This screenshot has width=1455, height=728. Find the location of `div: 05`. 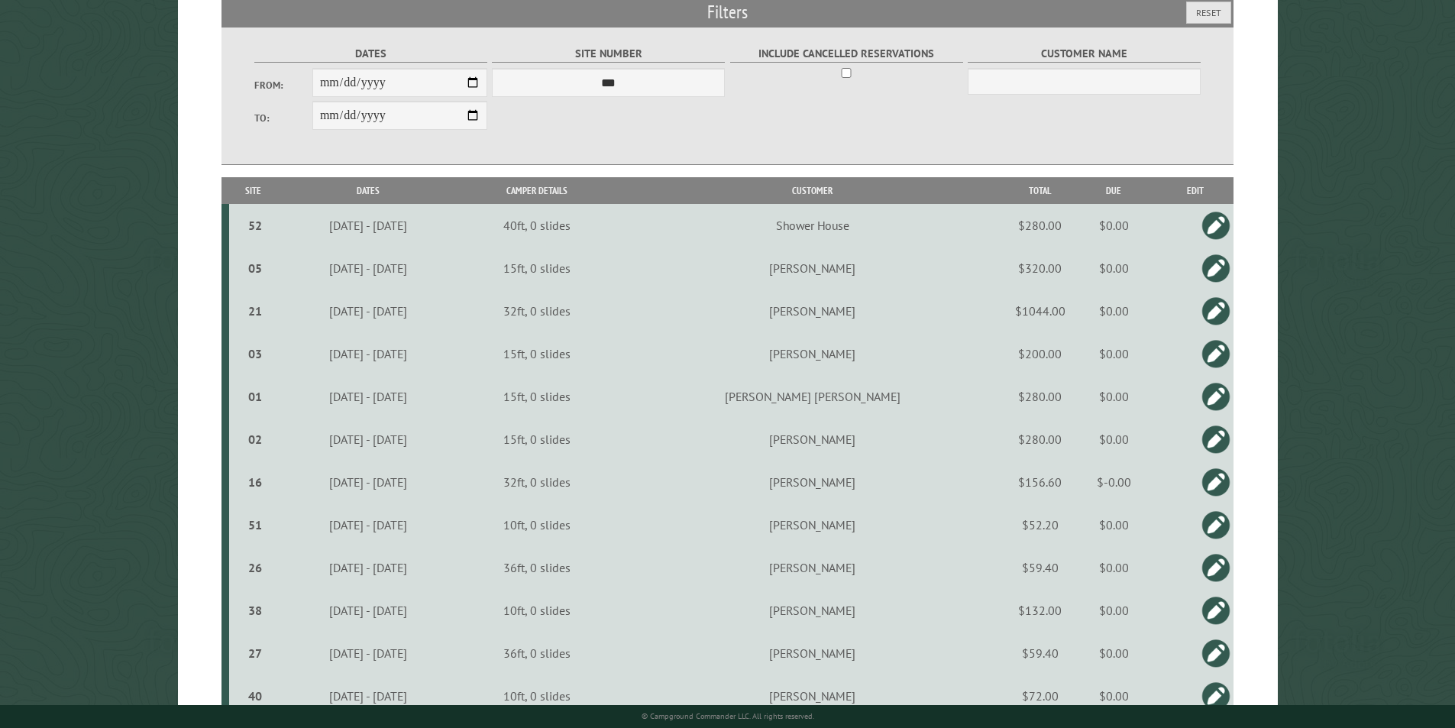

div: 05 is located at coordinates (255, 268).